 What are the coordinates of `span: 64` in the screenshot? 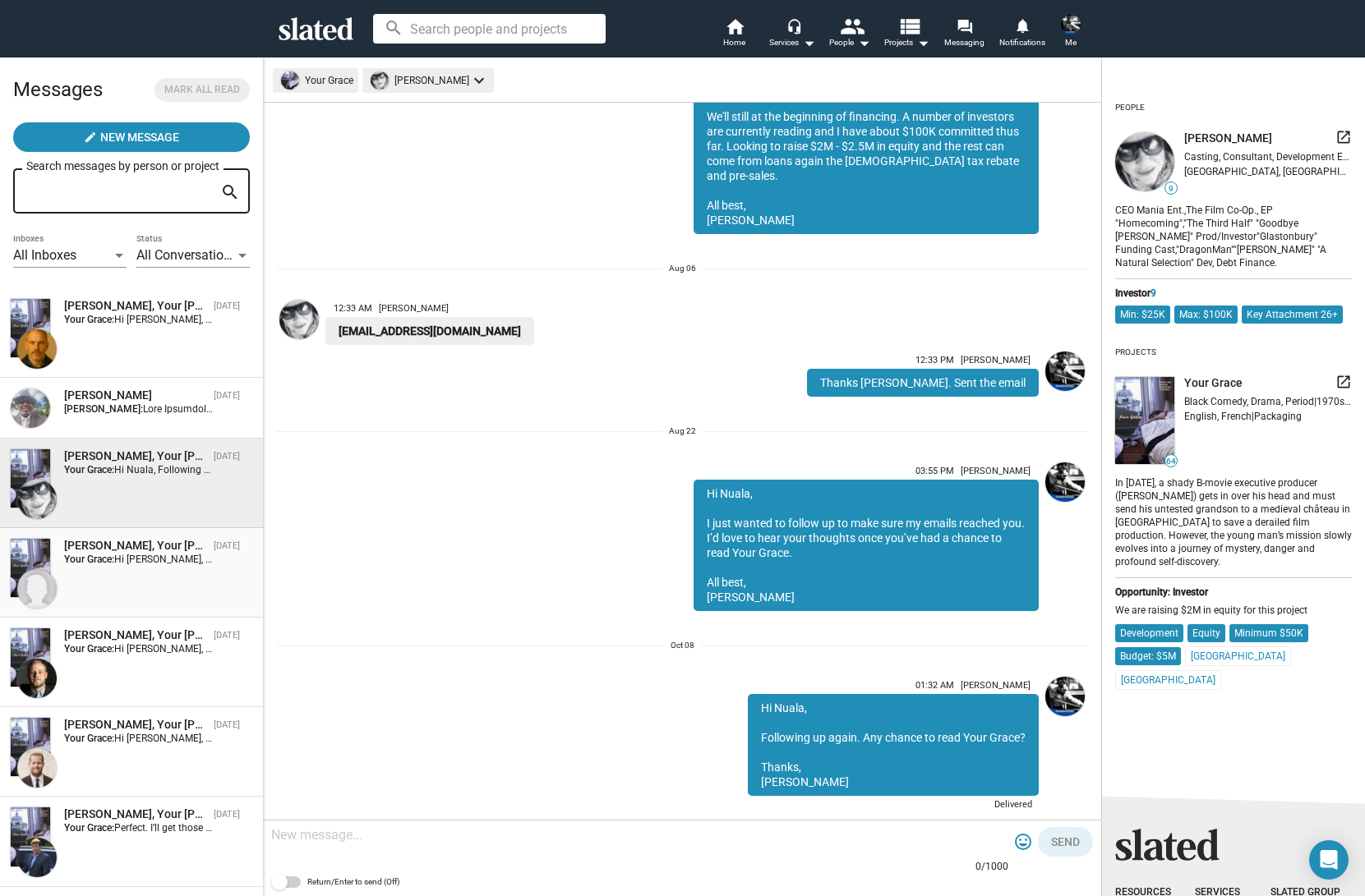 It's located at (1171, 462).